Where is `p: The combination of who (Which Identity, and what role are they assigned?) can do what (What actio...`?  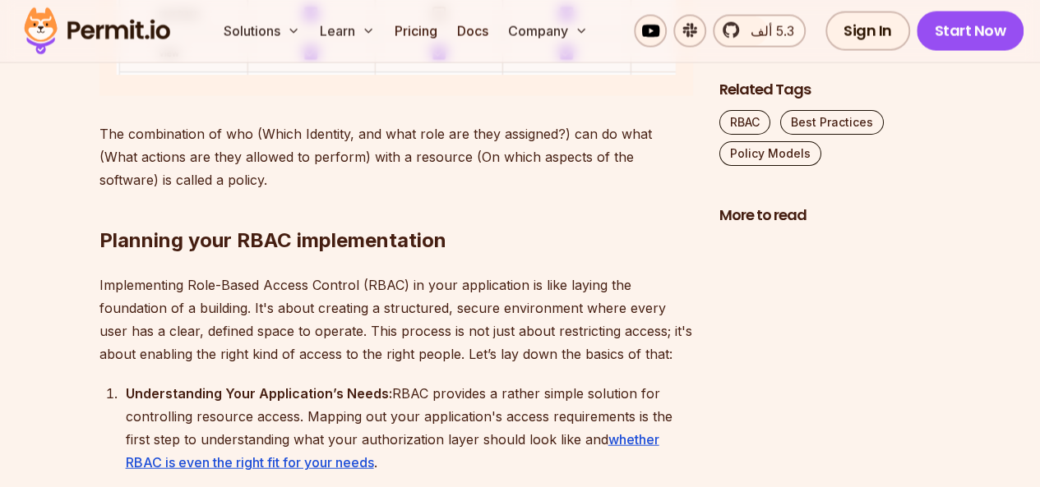 p: The combination of who (Which Identity, and what role are they assigned?) can do what (What actio... is located at coordinates (396, 157).